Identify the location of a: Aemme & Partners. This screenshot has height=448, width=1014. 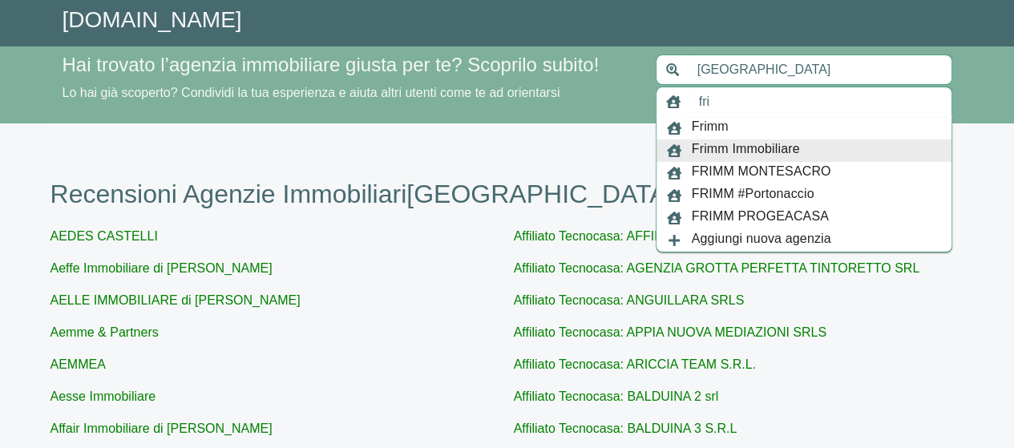
(104, 332).